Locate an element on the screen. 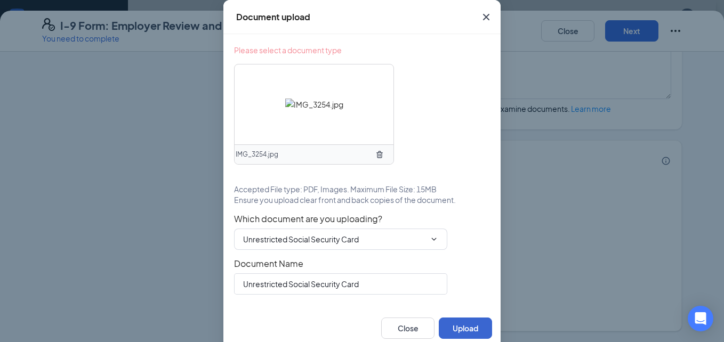 The image size is (724, 342). span: Please select a document type is located at coordinates (288, 50).